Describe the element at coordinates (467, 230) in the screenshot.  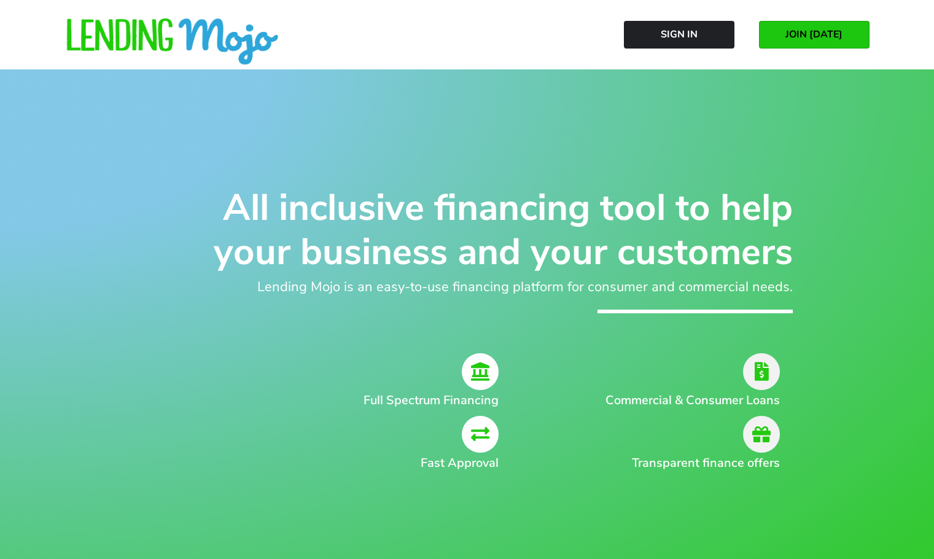
I see `h1: All inclusive financing tool to help your business and your customers` at that location.